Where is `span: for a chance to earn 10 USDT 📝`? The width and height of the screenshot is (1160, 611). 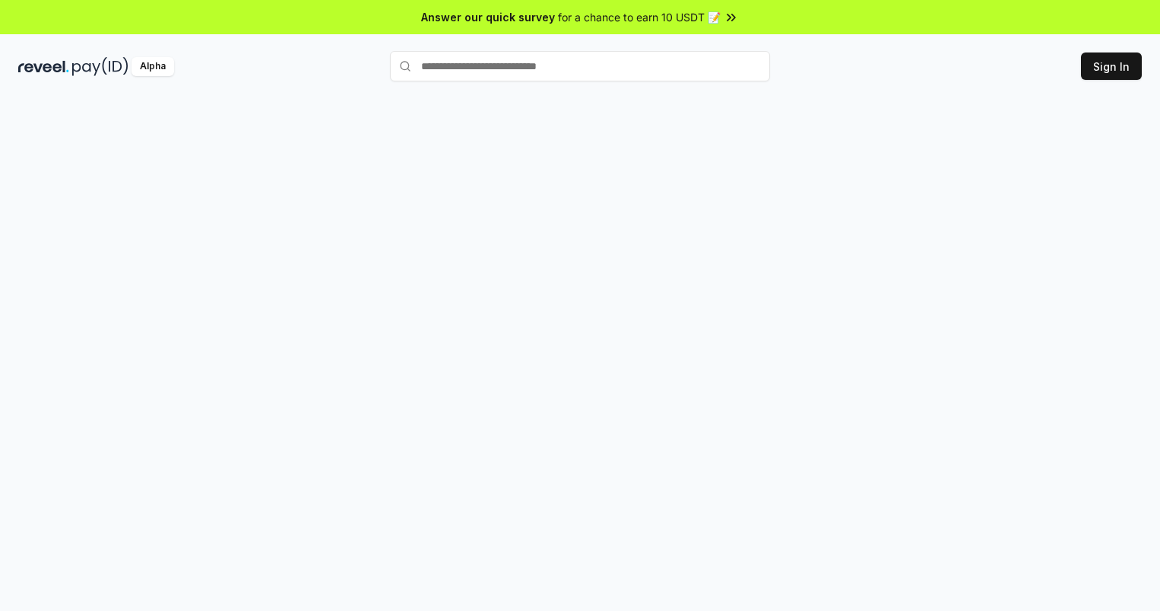 span: for a chance to earn 10 USDT 📝 is located at coordinates (639, 17).